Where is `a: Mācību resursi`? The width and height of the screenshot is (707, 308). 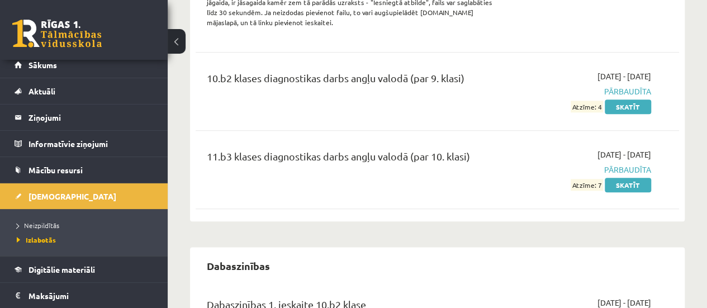
a: Mācību resursi is located at coordinates (84, 170).